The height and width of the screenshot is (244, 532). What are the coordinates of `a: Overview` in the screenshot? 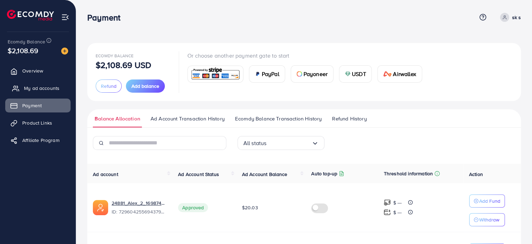 It's located at (38, 71).